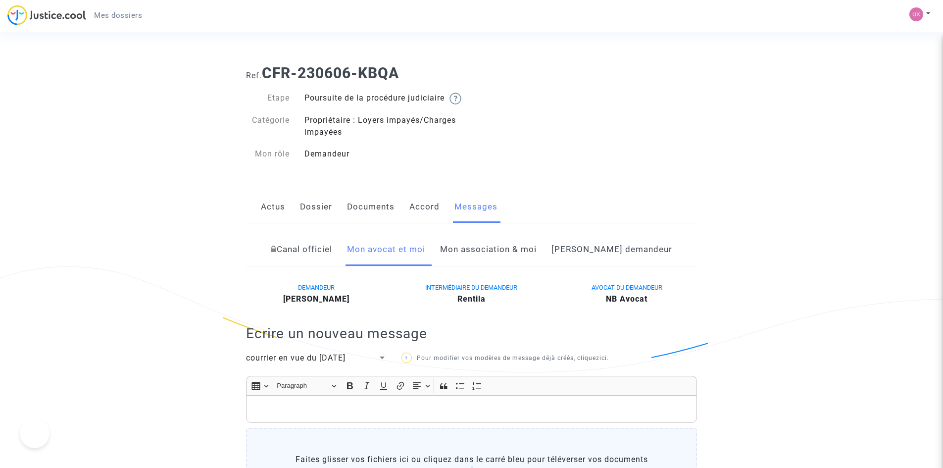 The height and width of the screenshot is (468, 943). Describe the element at coordinates (254, 75) in the screenshot. I see `span: Ref.` at that location.